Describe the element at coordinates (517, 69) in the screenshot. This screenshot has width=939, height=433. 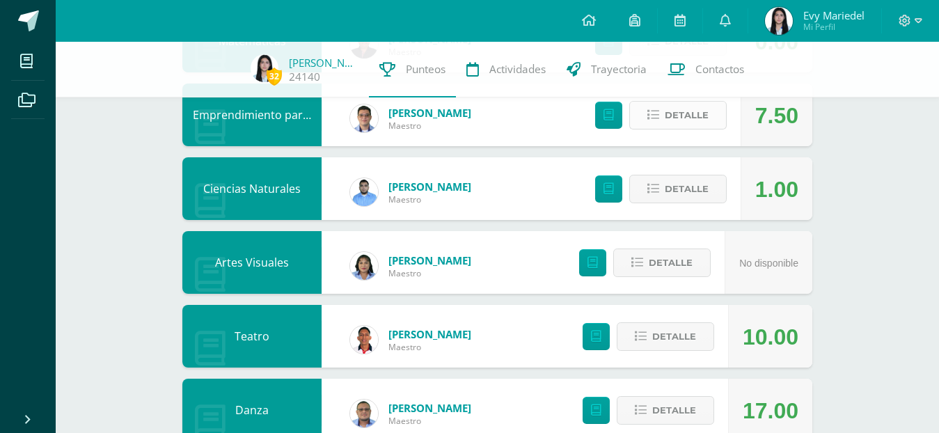
I see `span: Actividades` at that location.